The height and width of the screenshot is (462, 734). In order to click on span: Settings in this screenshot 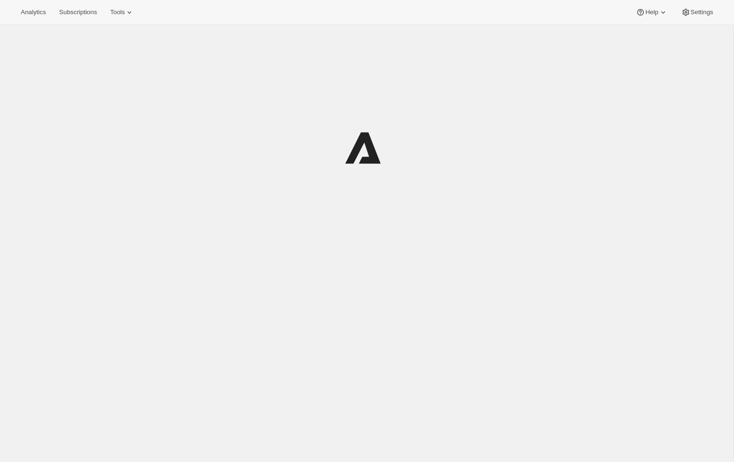, I will do `click(701, 12)`.